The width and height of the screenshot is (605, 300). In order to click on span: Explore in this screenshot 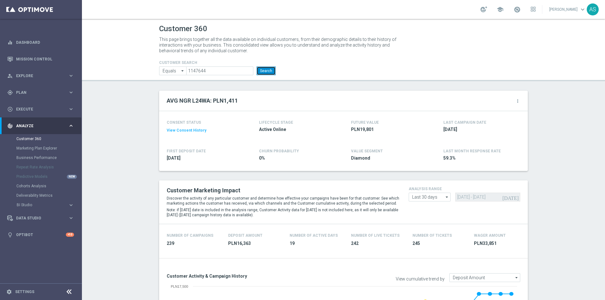, I will do `click(42, 76)`.